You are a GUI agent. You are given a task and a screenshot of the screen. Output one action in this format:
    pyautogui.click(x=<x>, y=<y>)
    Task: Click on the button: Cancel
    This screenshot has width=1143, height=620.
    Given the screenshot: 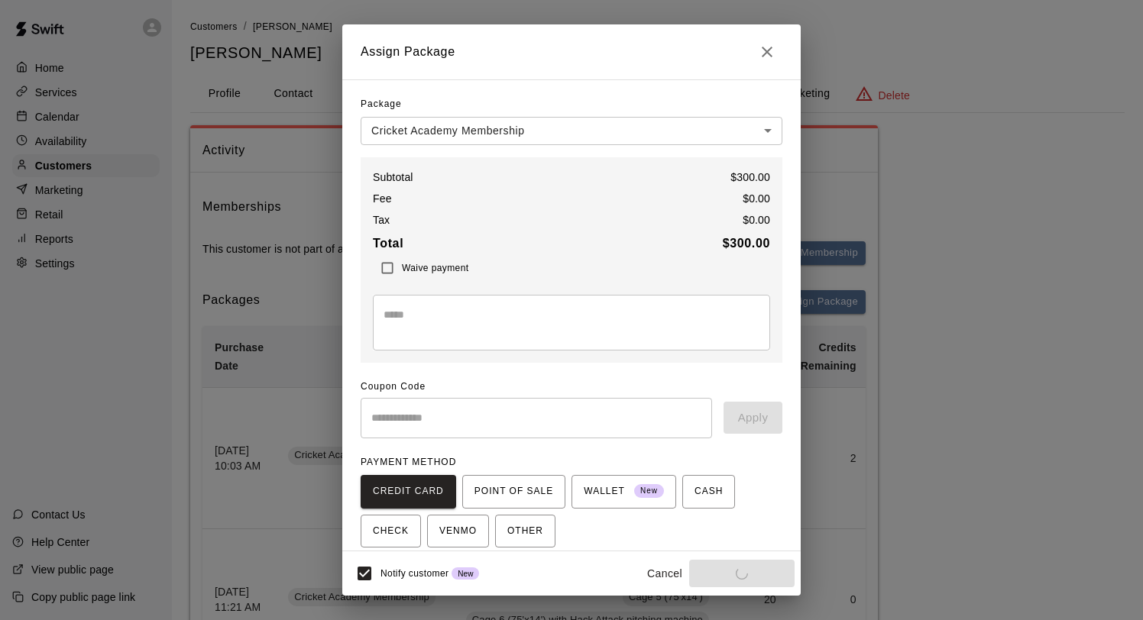 What is the action you would take?
    pyautogui.click(x=665, y=574)
    